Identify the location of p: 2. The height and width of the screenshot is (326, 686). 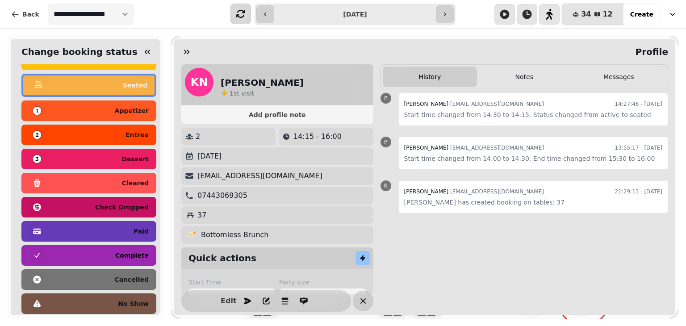
(198, 137).